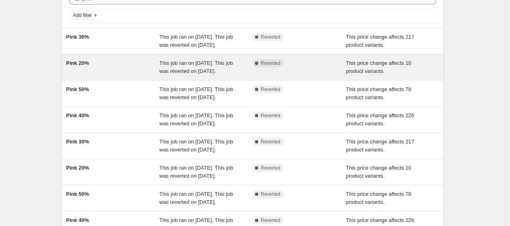 This screenshot has width=510, height=226. What do you see at coordinates (85, 15) in the screenshot?
I see `button: Add filter` at bounding box center [85, 15].